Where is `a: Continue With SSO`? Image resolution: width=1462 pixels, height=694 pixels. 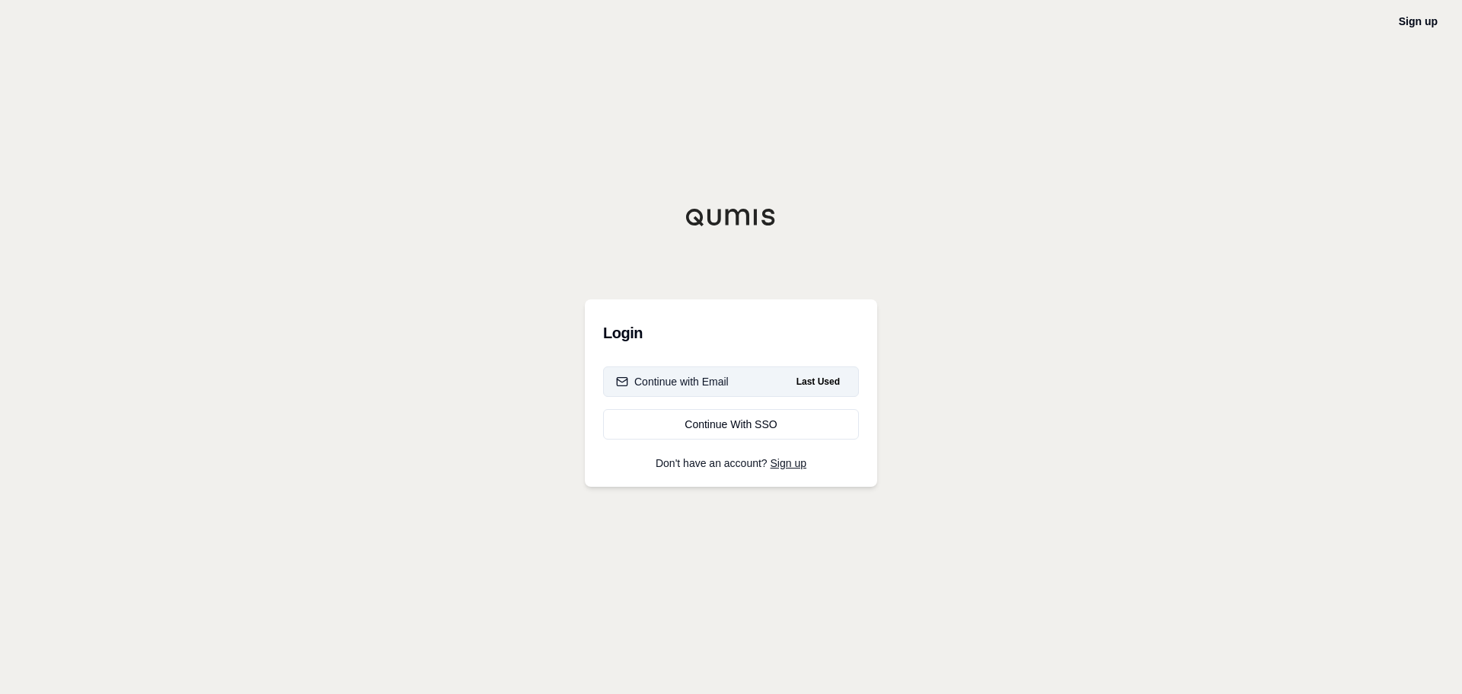 a: Continue With SSO is located at coordinates (731, 424).